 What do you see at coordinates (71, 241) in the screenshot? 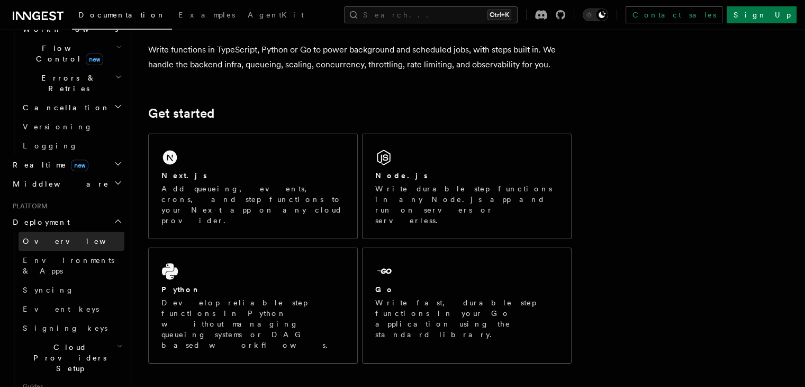
I see `a: Overview` at bounding box center [71, 241].